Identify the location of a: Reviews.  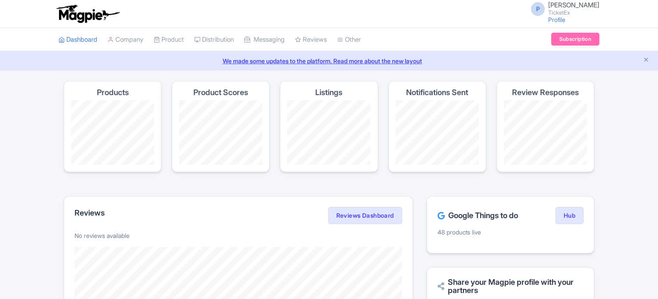
(311, 40).